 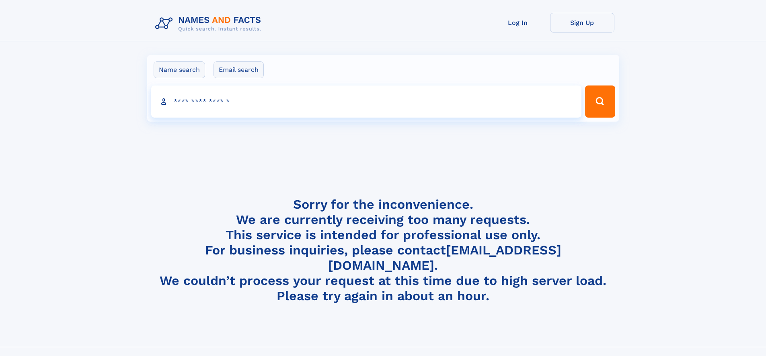 What do you see at coordinates (582, 23) in the screenshot?
I see `a: Sign Up` at bounding box center [582, 23].